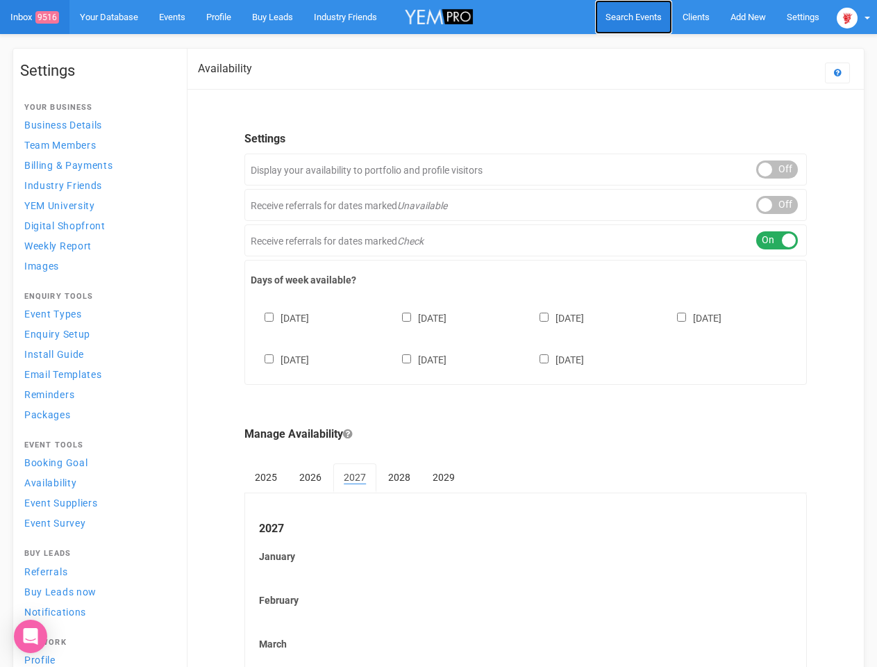  I want to click on a: Team Members, so click(97, 145).